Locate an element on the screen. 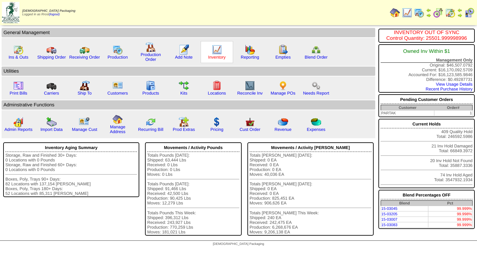 This screenshot has width=477, height=278. a: Blend Order is located at coordinates (316, 57).